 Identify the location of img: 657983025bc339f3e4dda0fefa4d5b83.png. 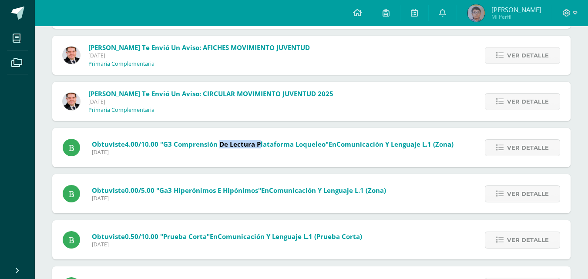
(476, 13).